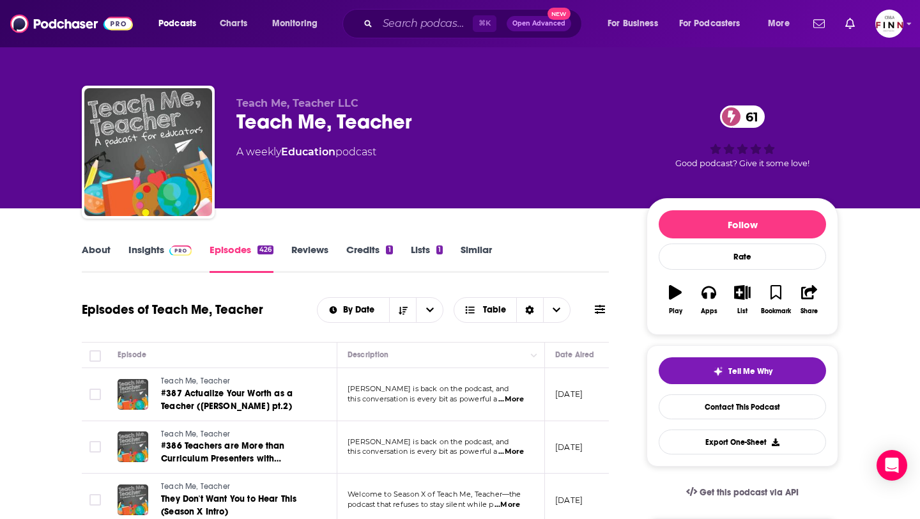 The width and height of the screenshot is (920, 519). What do you see at coordinates (512, 310) in the screenshot?
I see `h2: Choose View` at bounding box center [512, 310].